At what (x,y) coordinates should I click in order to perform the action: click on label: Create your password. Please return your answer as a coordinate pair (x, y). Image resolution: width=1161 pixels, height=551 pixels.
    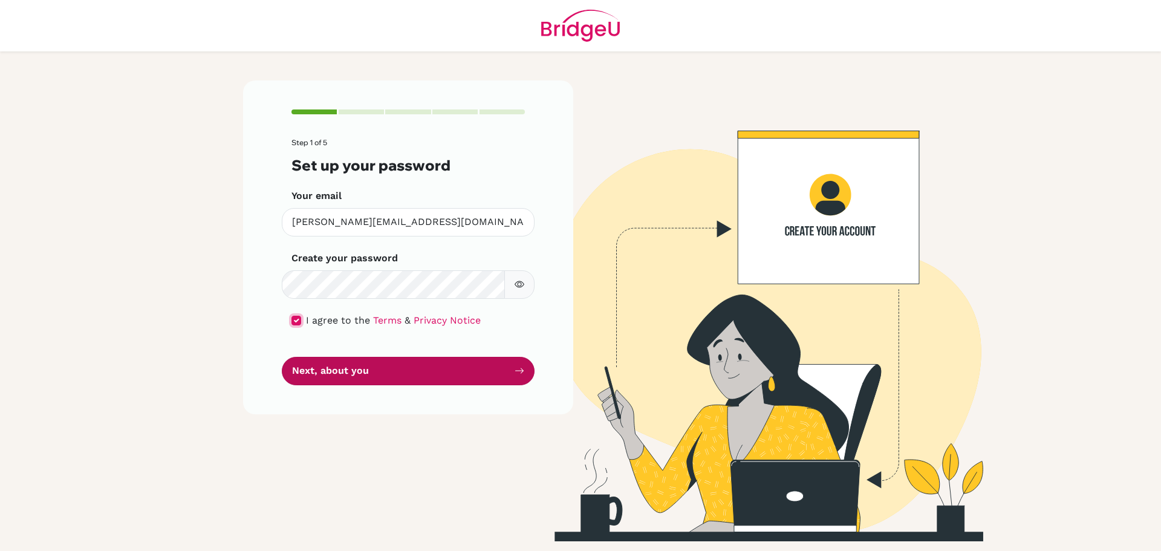
    Looking at the image, I should click on (345, 258).